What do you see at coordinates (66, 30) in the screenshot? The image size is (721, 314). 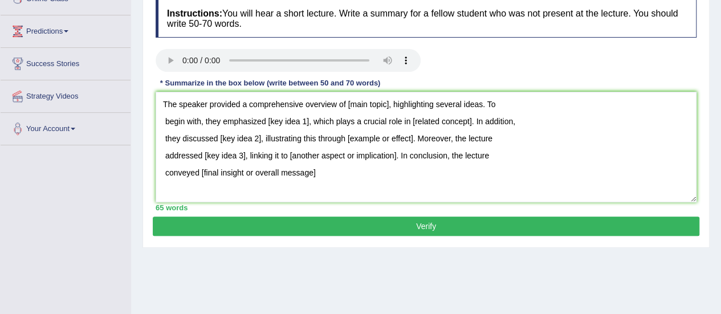 I see `a: Predictions` at bounding box center [66, 30].